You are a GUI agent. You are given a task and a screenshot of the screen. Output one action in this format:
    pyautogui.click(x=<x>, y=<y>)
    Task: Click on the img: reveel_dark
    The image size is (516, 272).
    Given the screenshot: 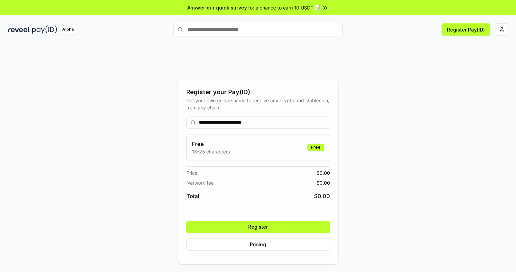 What is the action you would take?
    pyautogui.click(x=19, y=29)
    